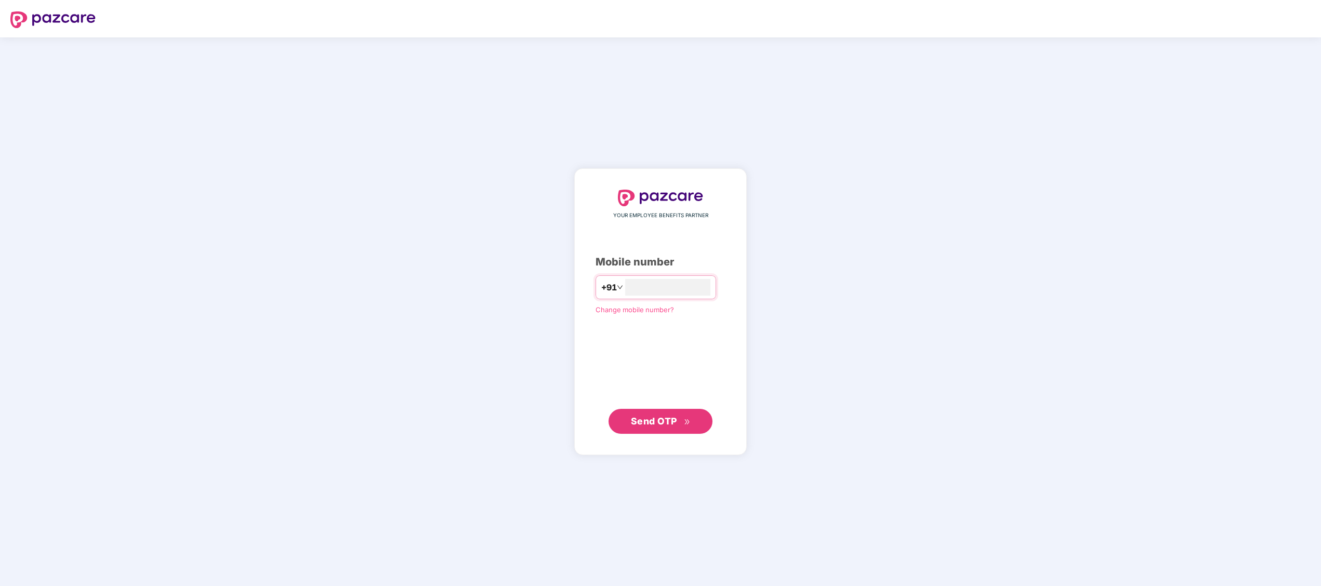 The width and height of the screenshot is (1321, 586). I want to click on a: Change mobile number?, so click(635, 310).